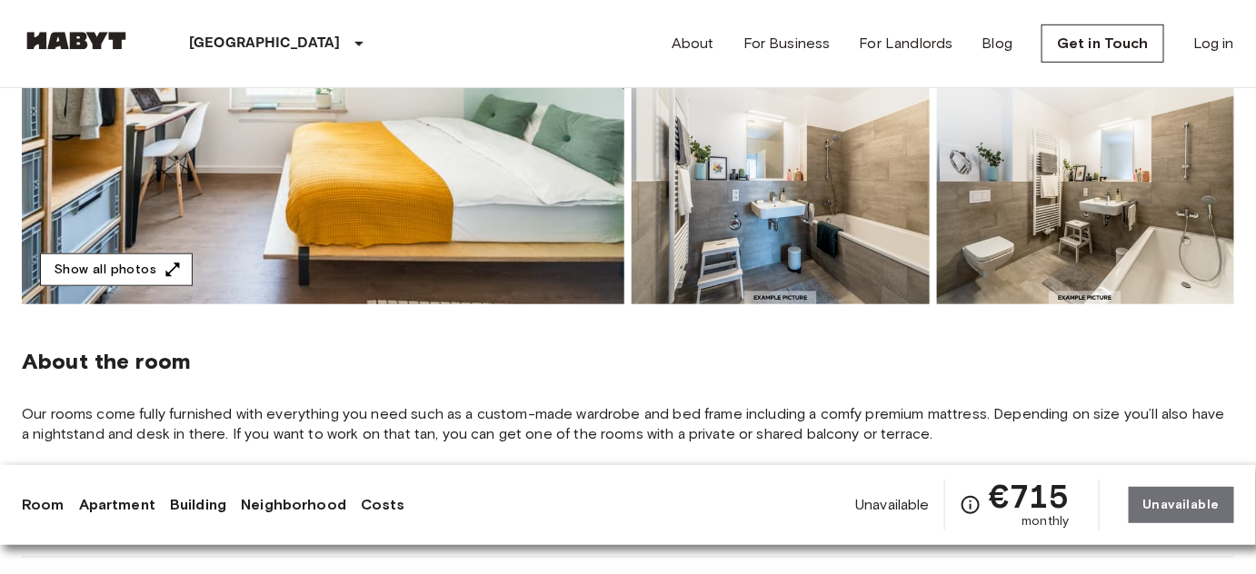  Describe the element at coordinates (76, 41) in the screenshot. I see `img: Habyt` at that location.